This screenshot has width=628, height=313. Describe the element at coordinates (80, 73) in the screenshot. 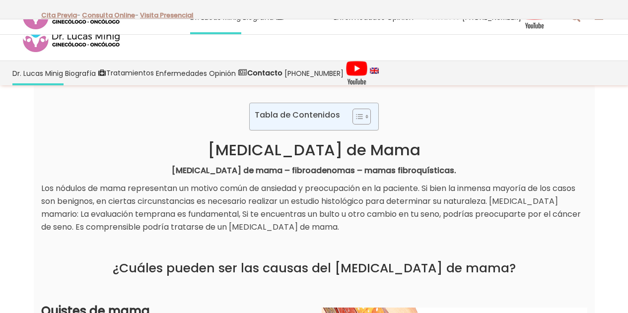

I see `span: Biografía` at that location.